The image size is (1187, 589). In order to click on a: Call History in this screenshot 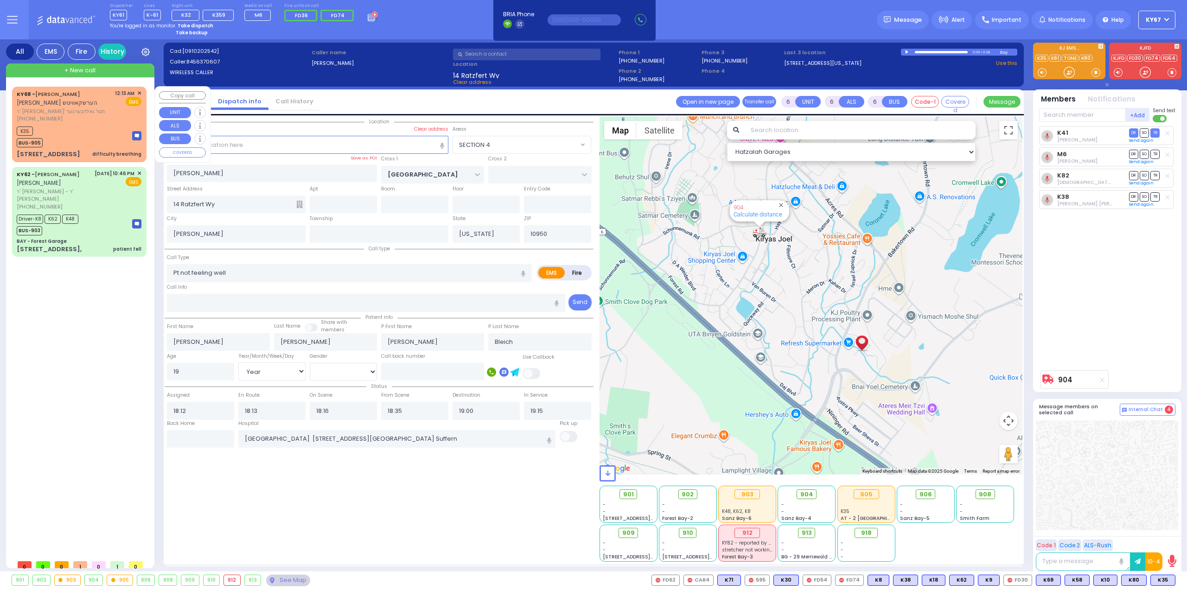, I will do `click(294, 101)`.